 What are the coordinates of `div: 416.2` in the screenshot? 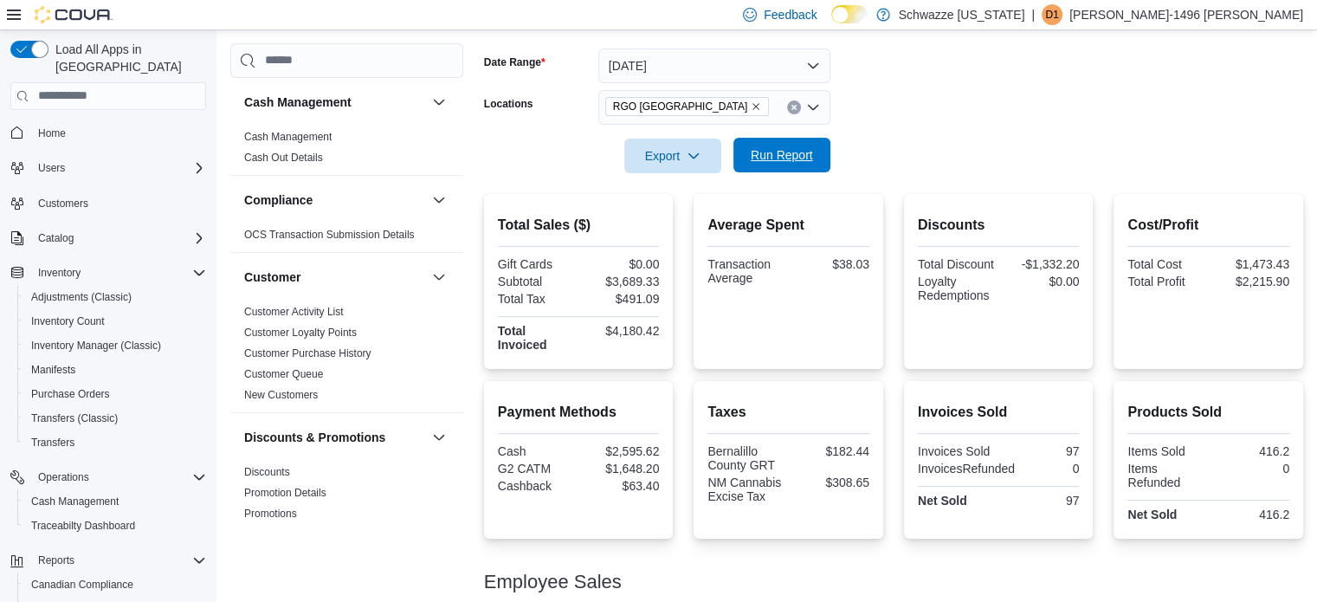 It's located at (1250, 514).